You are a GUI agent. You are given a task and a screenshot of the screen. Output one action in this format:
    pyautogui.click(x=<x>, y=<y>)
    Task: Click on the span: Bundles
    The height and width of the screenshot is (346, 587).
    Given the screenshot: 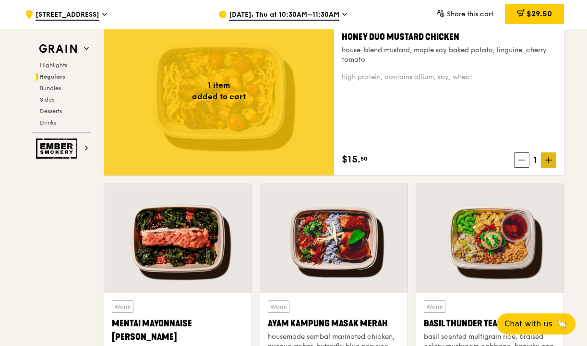 What is the action you would take?
    pyautogui.click(x=50, y=88)
    